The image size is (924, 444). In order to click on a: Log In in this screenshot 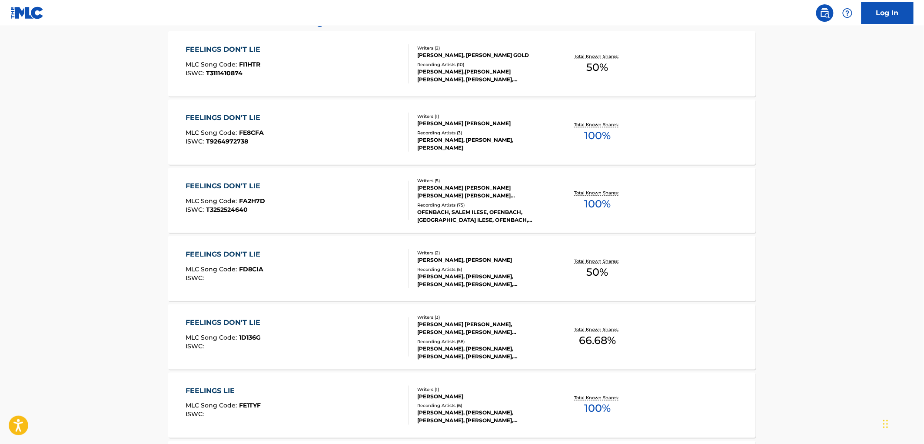, I will do `click(888, 13)`.